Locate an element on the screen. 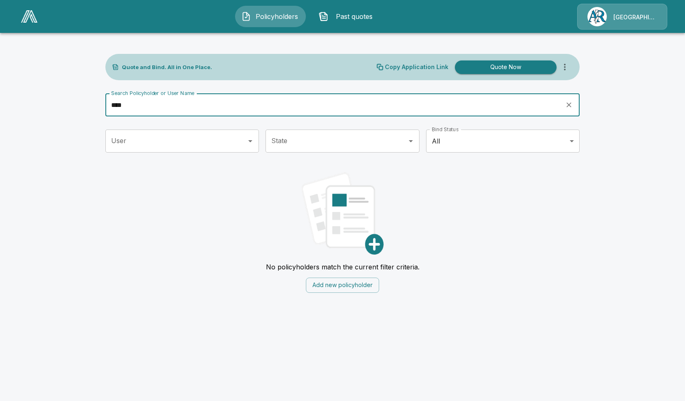 Image resolution: width=685 pixels, height=401 pixels. label: Search Policyholder or User Name is located at coordinates (153, 93).